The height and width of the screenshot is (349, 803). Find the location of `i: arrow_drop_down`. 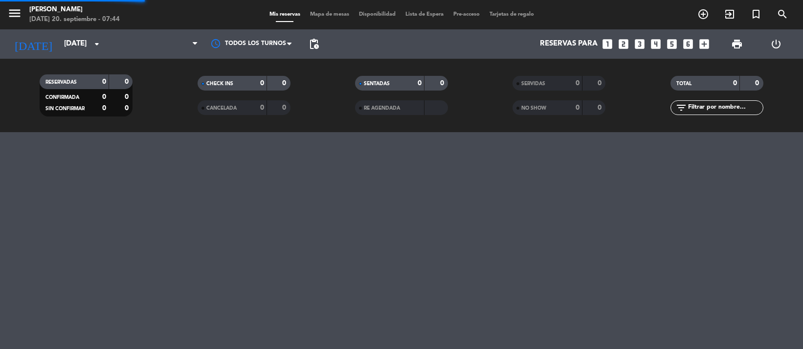

i: arrow_drop_down is located at coordinates (97, 44).